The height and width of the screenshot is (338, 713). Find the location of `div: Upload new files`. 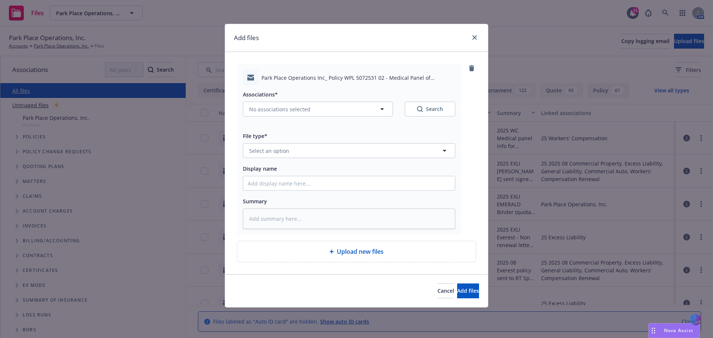

div: Upload new files is located at coordinates (357, 252).